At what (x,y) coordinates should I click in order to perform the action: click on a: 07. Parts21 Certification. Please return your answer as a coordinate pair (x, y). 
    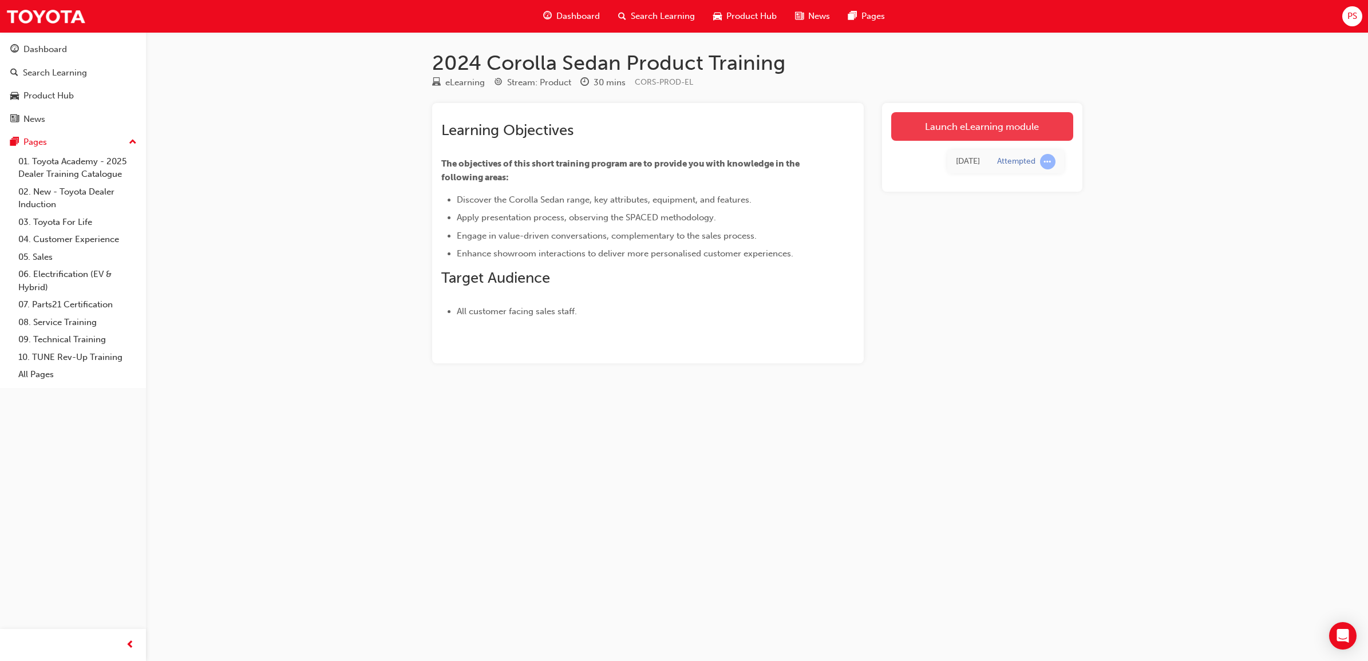
    Looking at the image, I should click on (77, 305).